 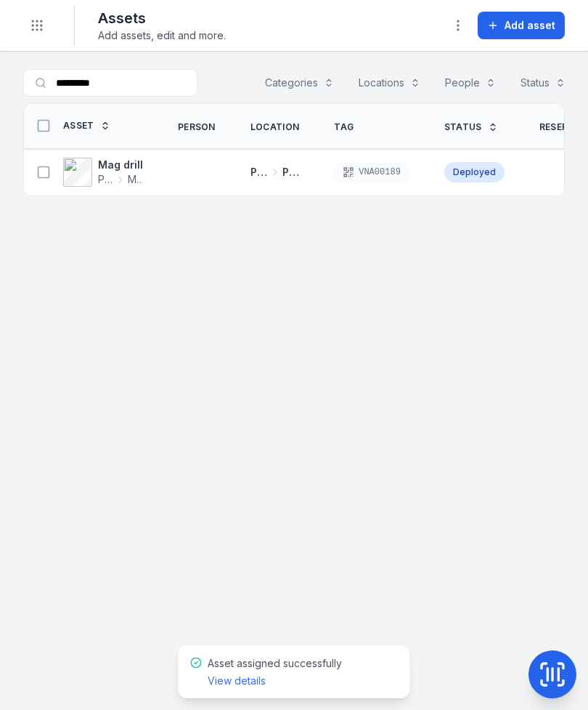 What do you see at coordinates (105, 179) in the screenshot?
I see `span: Power Tools` at bounding box center [105, 179].